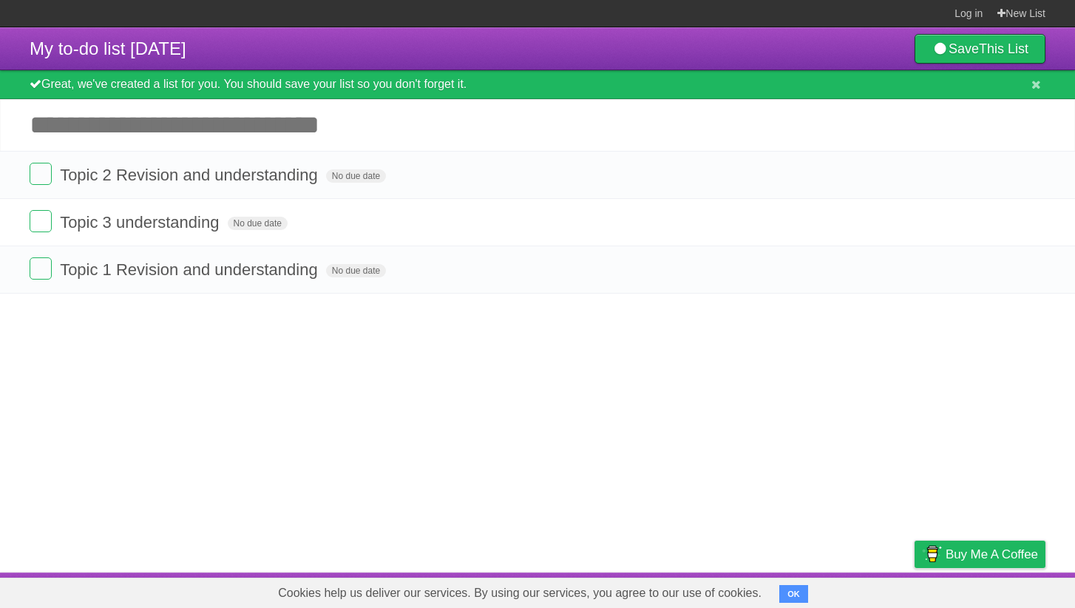  Describe the element at coordinates (796, 590) in the screenshot. I see `a: Developers` at that location.